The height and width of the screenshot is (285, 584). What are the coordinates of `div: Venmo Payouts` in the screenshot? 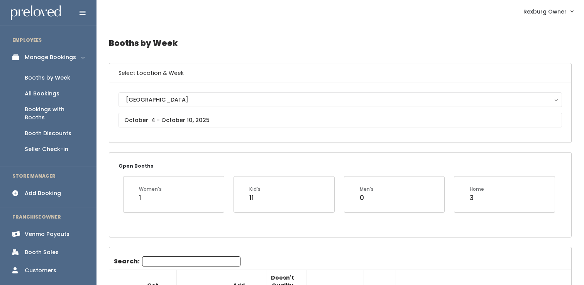 It's located at (47, 234).